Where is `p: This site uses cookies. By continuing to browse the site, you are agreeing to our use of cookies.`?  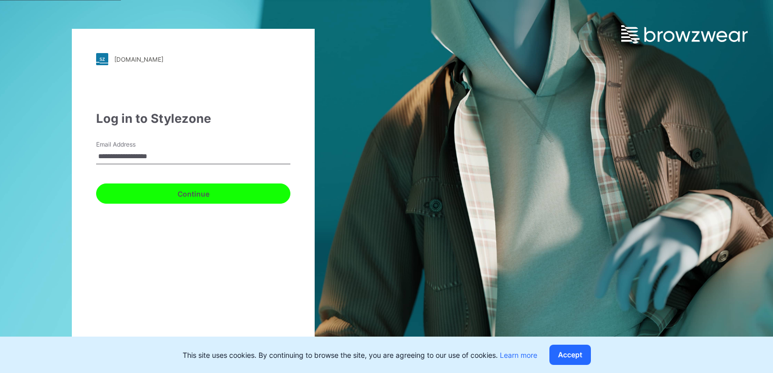 p: This site uses cookies. By continuing to browse the site, you are agreeing to our use of cookies. is located at coordinates (359, 355).